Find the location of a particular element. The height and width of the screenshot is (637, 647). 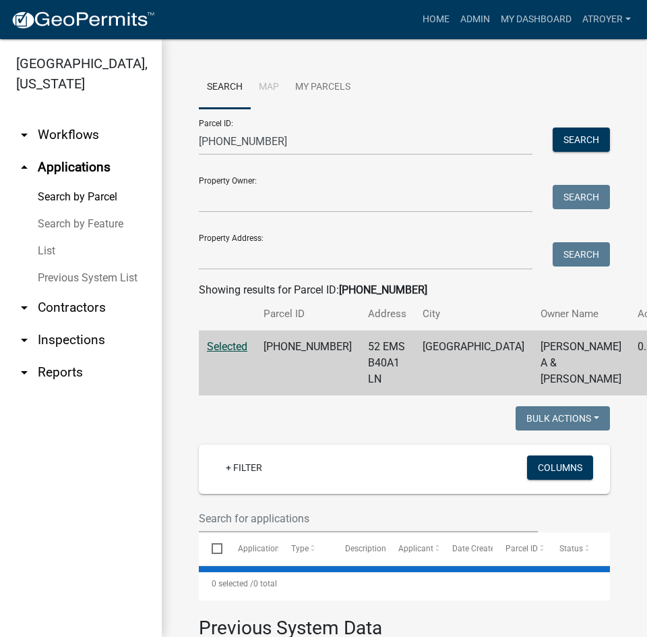

a: atroyer is located at coordinates (607, 20).